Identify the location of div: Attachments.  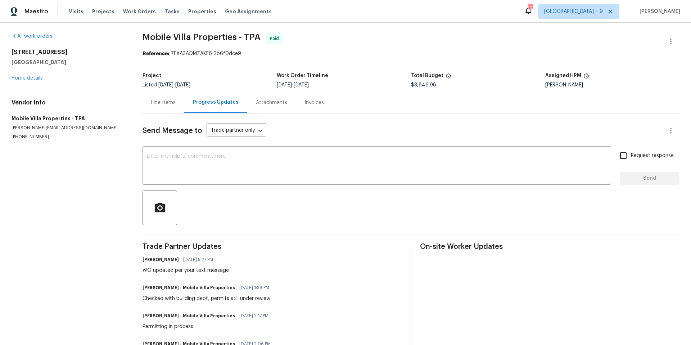
(271, 103).